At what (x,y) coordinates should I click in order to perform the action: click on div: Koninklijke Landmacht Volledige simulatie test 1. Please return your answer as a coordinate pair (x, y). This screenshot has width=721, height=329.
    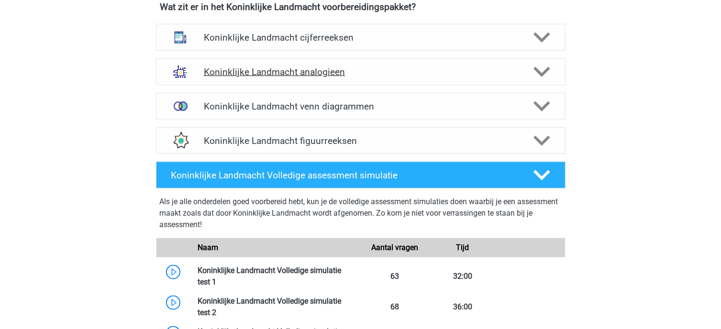
    Looking at the image, I should click on (276, 276).